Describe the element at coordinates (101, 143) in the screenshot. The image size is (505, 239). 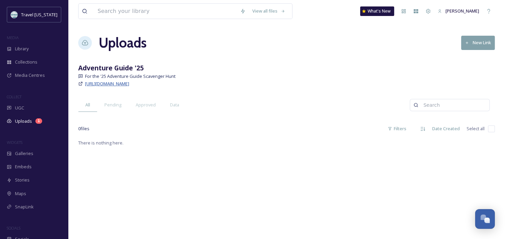
I see `span: There is nothing here.` at that location.